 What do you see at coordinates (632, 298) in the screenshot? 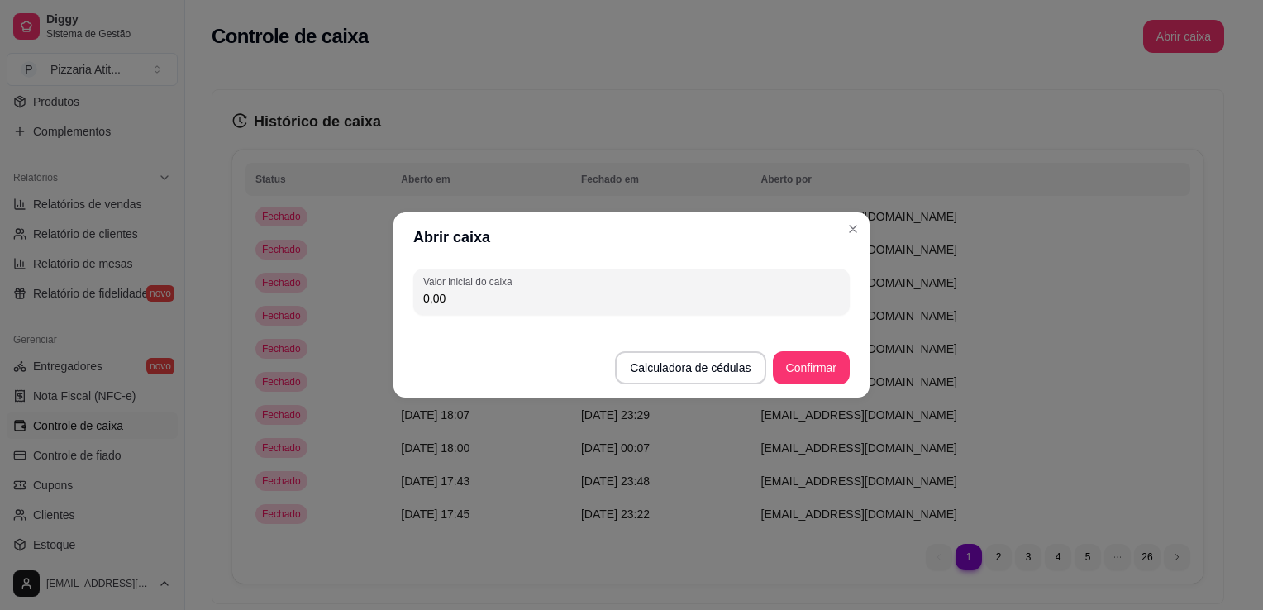
I see `input: Valor inicial do caixa` at bounding box center [632, 298].